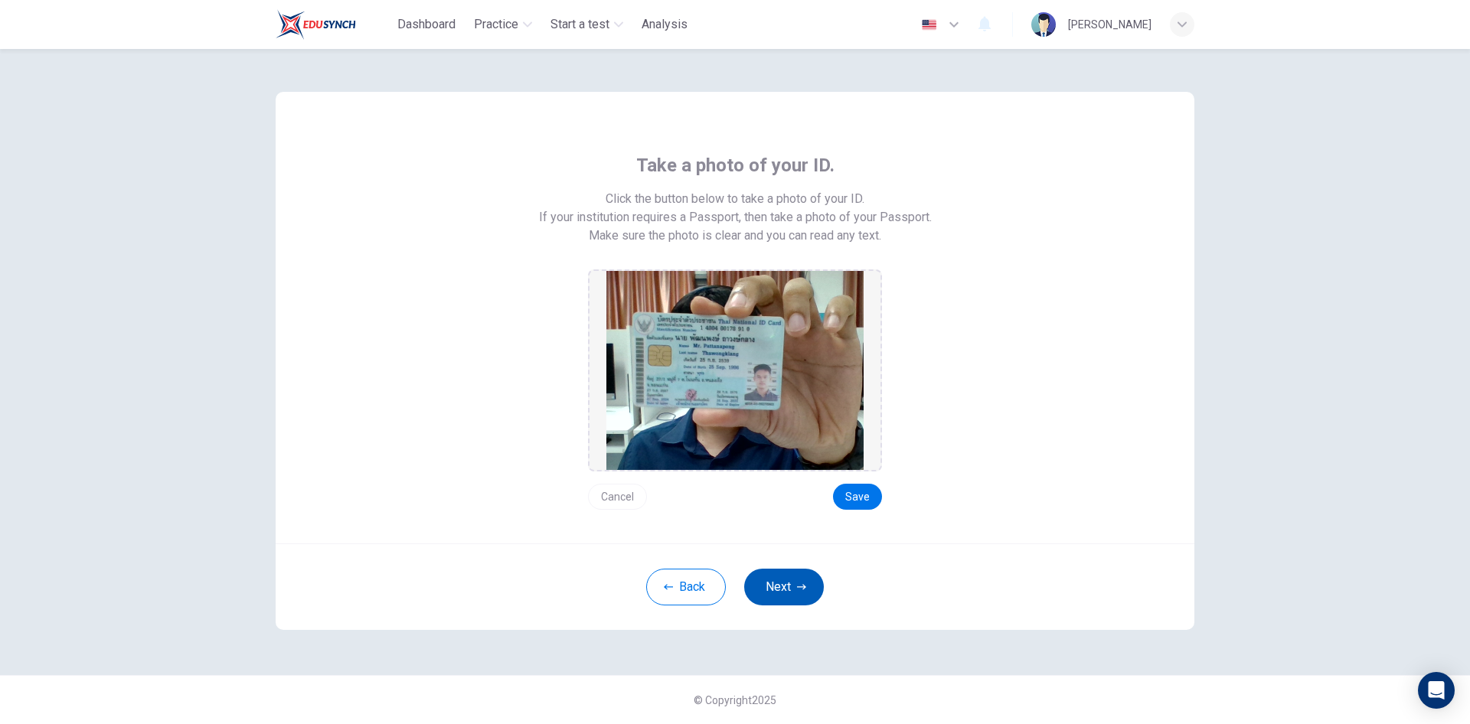 This screenshot has width=1470, height=724. What do you see at coordinates (580, 25) in the screenshot?
I see `span: Start a test` at bounding box center [580, 25].